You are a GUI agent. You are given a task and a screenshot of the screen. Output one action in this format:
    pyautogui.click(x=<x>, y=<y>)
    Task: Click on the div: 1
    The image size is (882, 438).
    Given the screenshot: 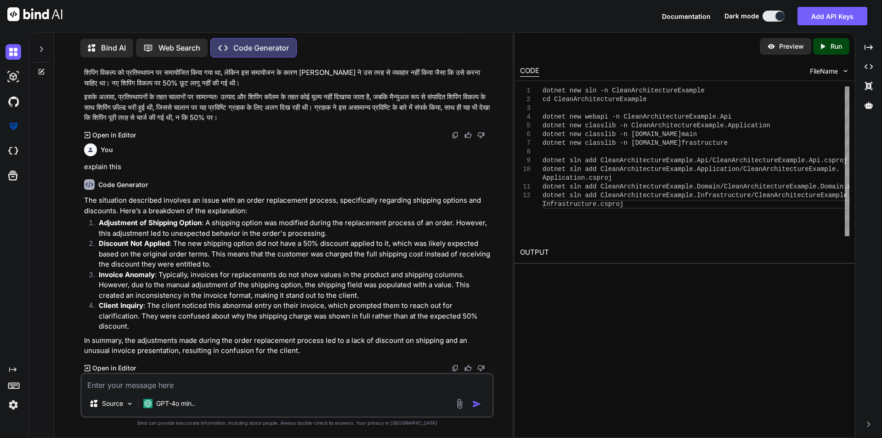 What is the action you would take?
    pyautogui.click(x=525, y=90)
    